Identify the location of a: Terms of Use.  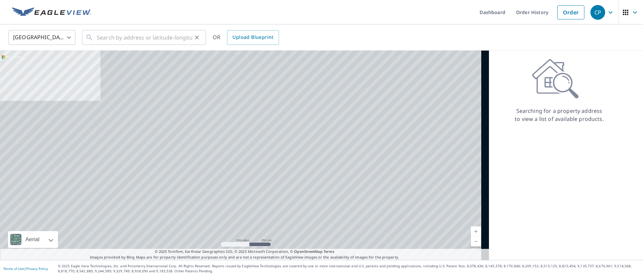
(14, 269).